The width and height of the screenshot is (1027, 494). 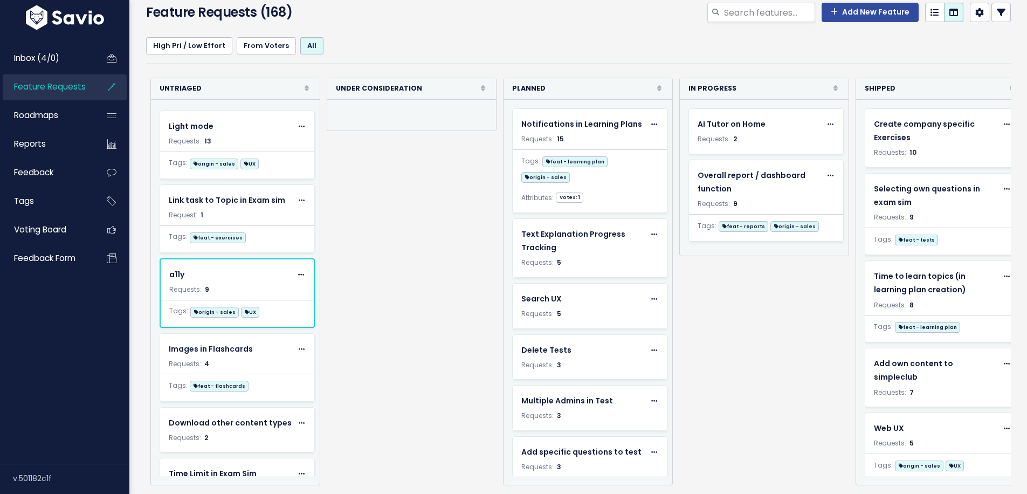 I want to click on span: feat - exercises, so click(x=218, y=238).